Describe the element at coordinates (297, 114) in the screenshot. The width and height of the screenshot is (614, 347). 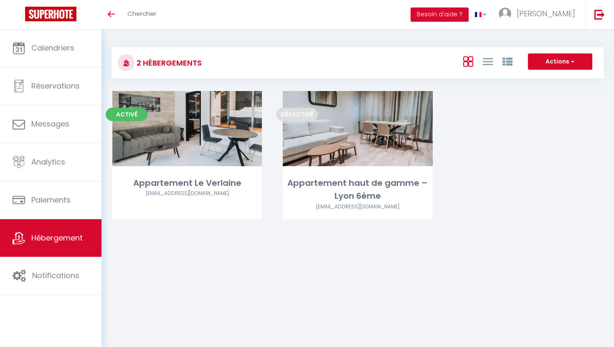
I see `span: Désactivé` at that location.